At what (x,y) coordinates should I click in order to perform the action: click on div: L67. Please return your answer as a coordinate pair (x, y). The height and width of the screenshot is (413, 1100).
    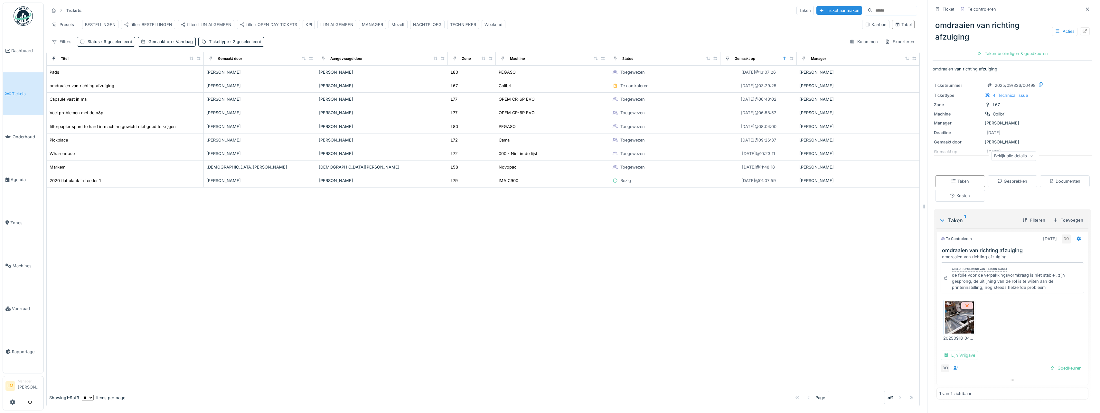
    Looking at the image, I should click on (996, 105).